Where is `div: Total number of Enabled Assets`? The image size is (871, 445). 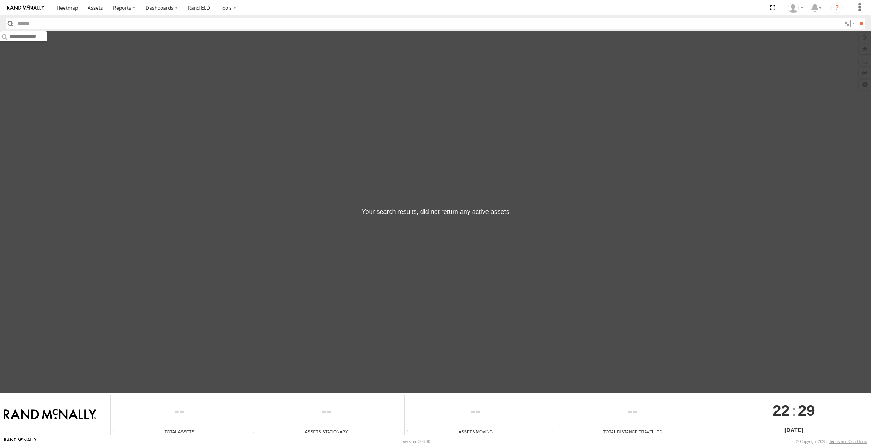 div: Total number of Enabled Assets is located at coordinates (116, 432).